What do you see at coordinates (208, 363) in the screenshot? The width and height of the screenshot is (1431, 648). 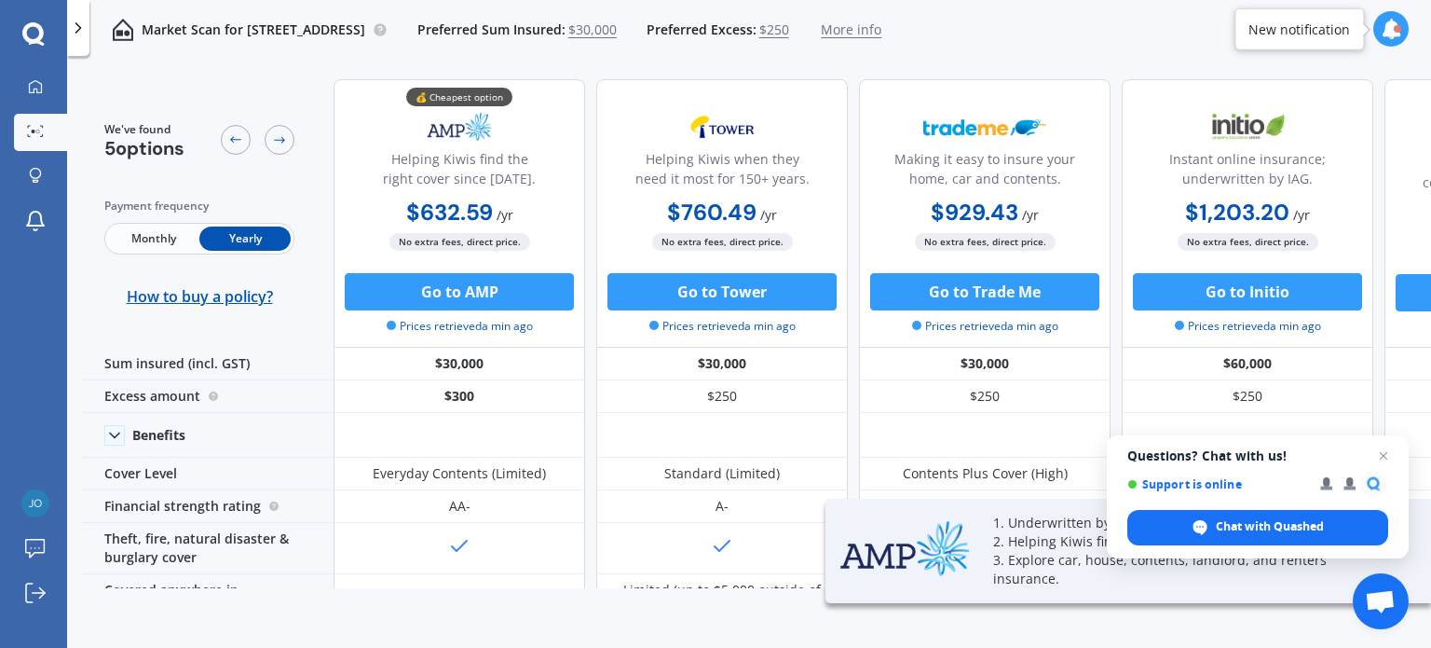 I see `div: Sum insured (incl. GST)` at bounding box center [208, 363].